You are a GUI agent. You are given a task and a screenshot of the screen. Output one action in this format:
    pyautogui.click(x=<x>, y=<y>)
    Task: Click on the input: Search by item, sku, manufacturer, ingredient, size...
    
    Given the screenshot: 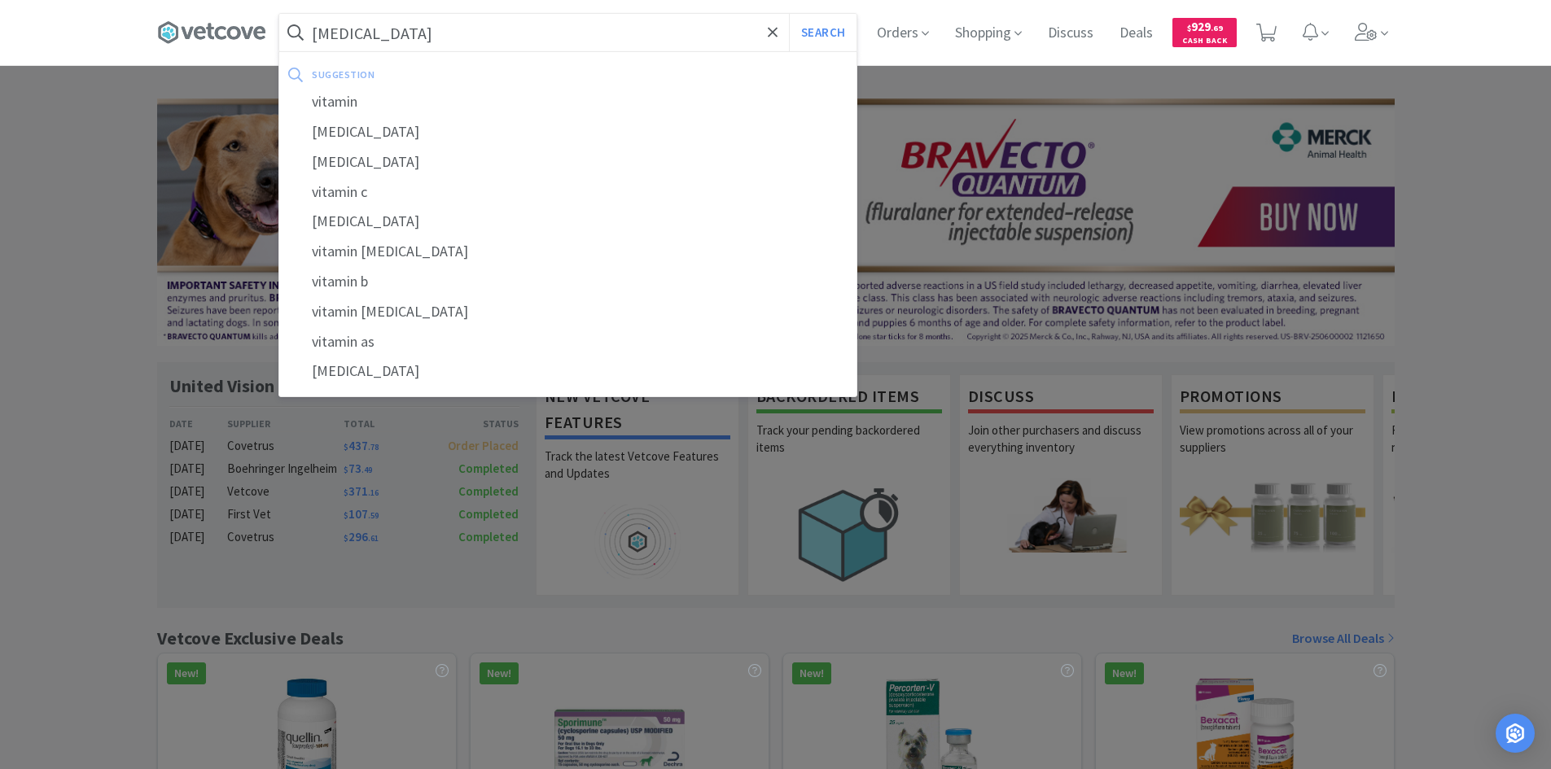 What is the action you would take?
    pyautogui.click(x=567, y=33)
    